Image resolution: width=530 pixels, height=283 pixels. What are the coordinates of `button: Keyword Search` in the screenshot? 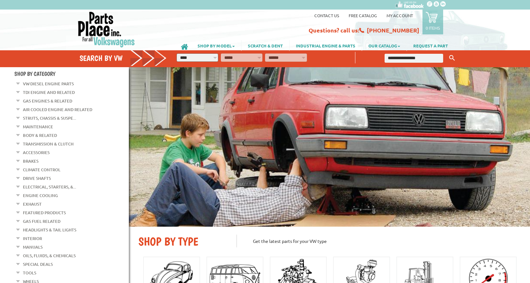 It's located at (452, 58).